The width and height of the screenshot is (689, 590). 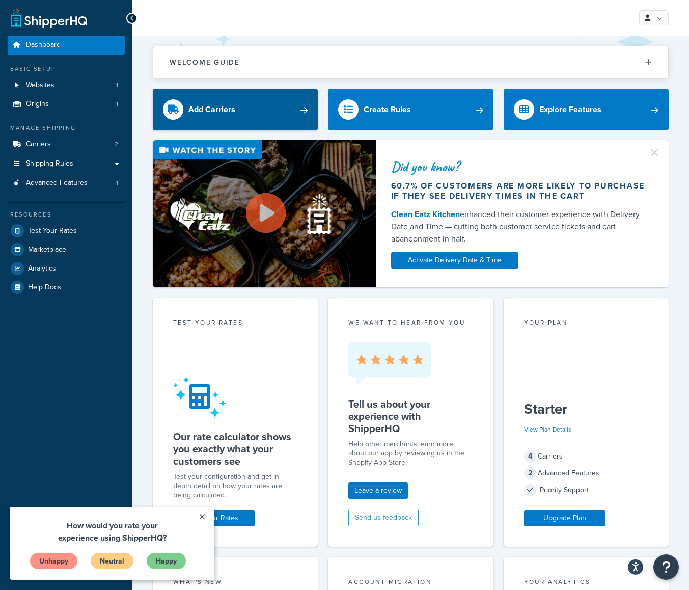 What do you see at coordinates (52, 231) in the screenshot?
I see `span: Test Your Rates` at bounding box center [52, 231].